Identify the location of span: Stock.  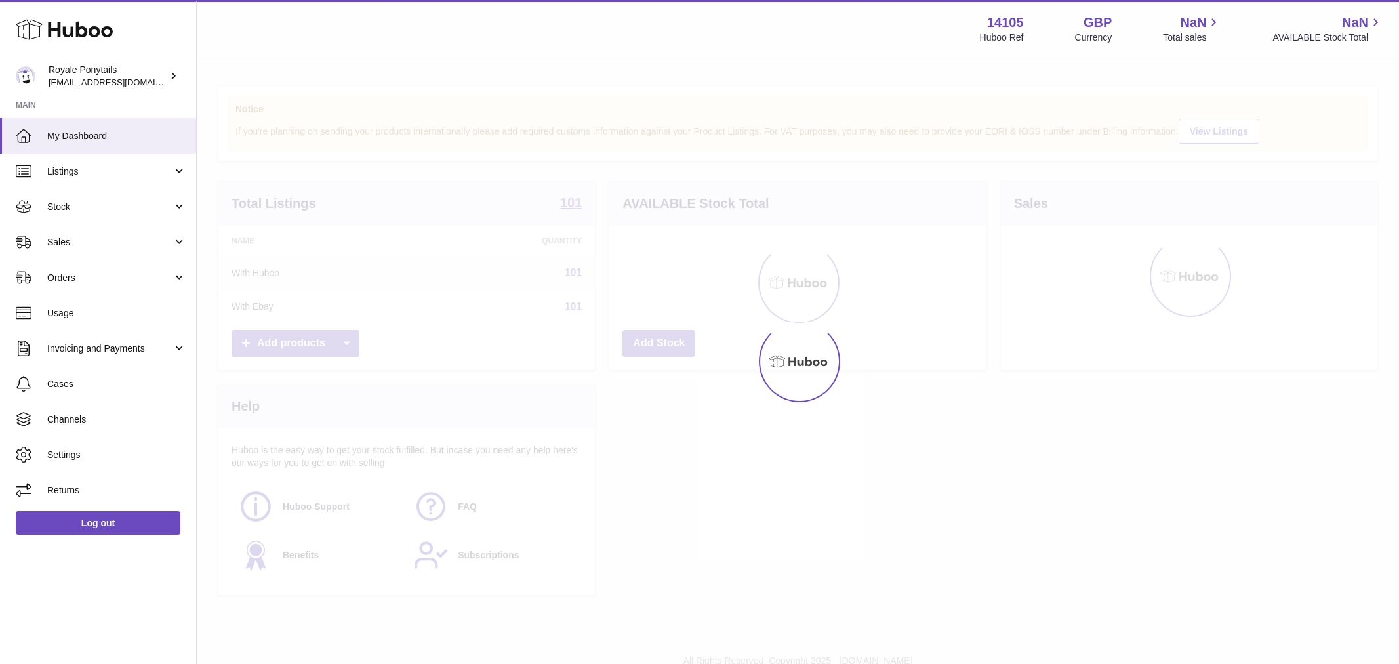
(110, 207).